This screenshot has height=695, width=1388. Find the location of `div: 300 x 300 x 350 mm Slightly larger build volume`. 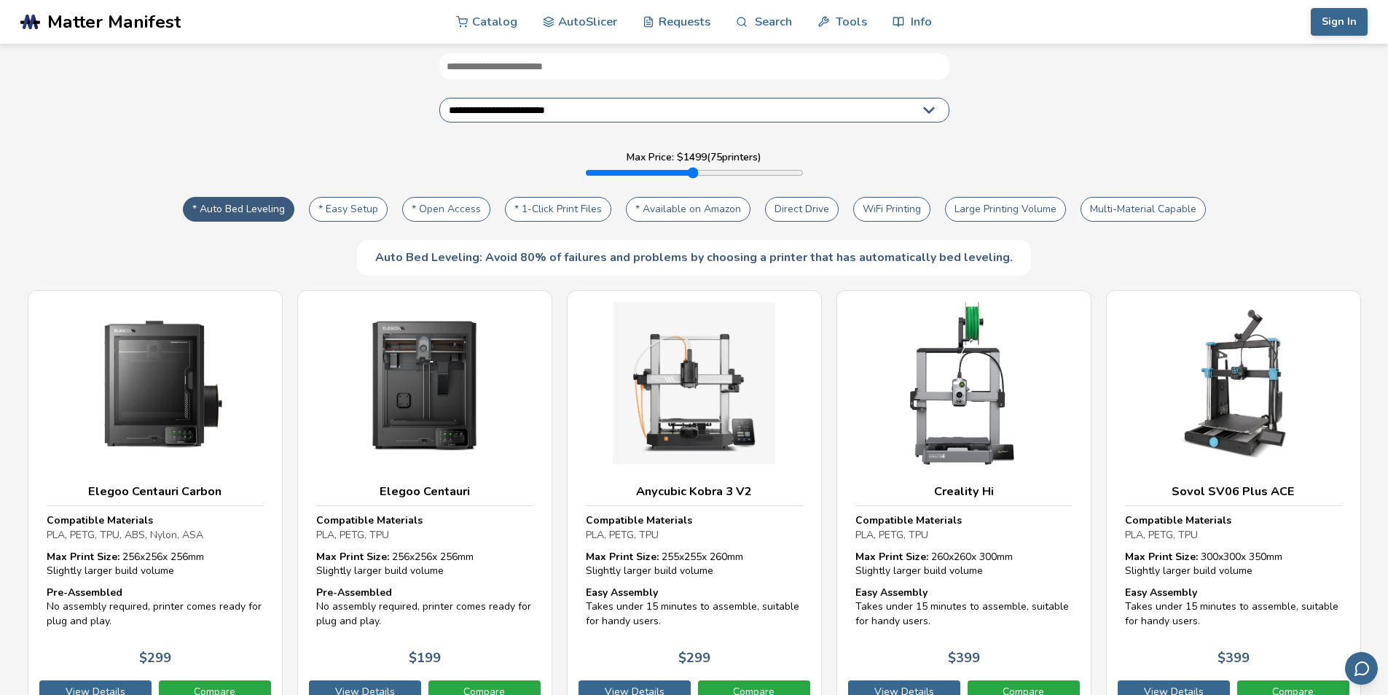

div: 300 x 300 x 350 mm Slightly larger build volume is located at coordinates (1234, 563).